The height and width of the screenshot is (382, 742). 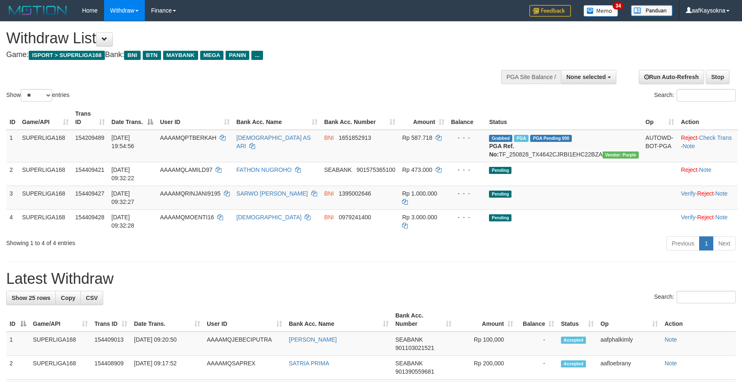 I want to click on td: aafphalkimly, so click(x=629, y=344).